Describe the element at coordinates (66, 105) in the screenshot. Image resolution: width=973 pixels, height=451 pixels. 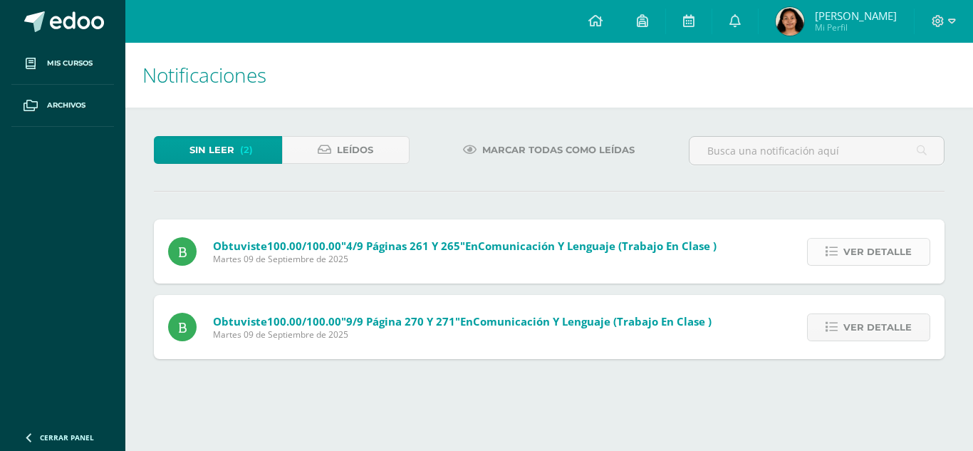
I see `span: Archivos` at that location.